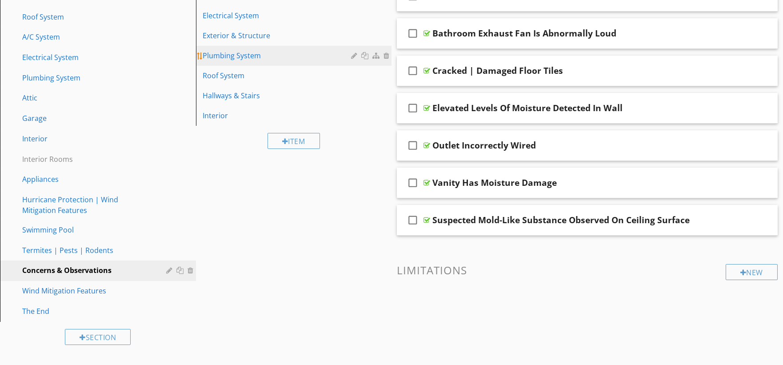 The height and width of the screenshot is (365, 783). I want to click on div: Wind Mitigation Features, so click(88, 291).